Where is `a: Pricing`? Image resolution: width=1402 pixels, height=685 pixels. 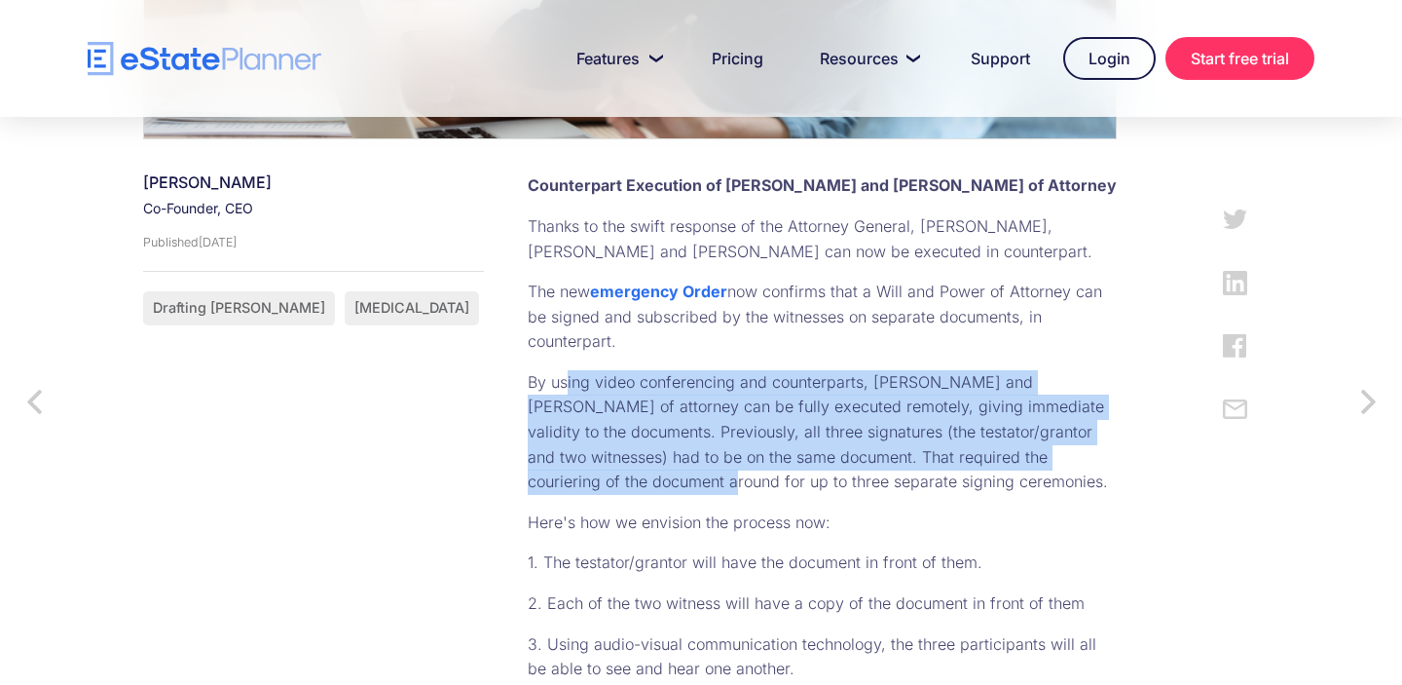 a: Pricing is located at coordinates (737, 58).